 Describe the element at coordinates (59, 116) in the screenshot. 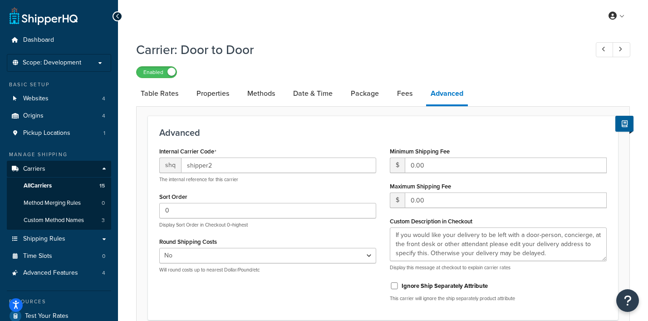

I see `li: Origins` at that location.